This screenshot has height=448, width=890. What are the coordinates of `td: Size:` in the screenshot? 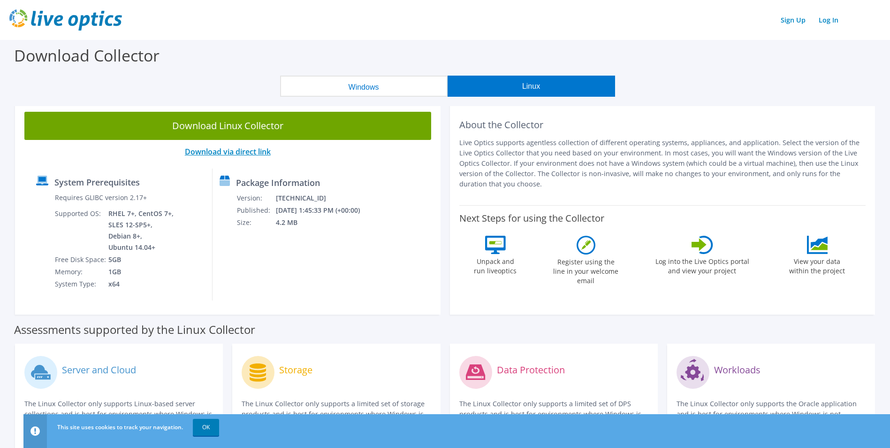 It's located at (256, 222).